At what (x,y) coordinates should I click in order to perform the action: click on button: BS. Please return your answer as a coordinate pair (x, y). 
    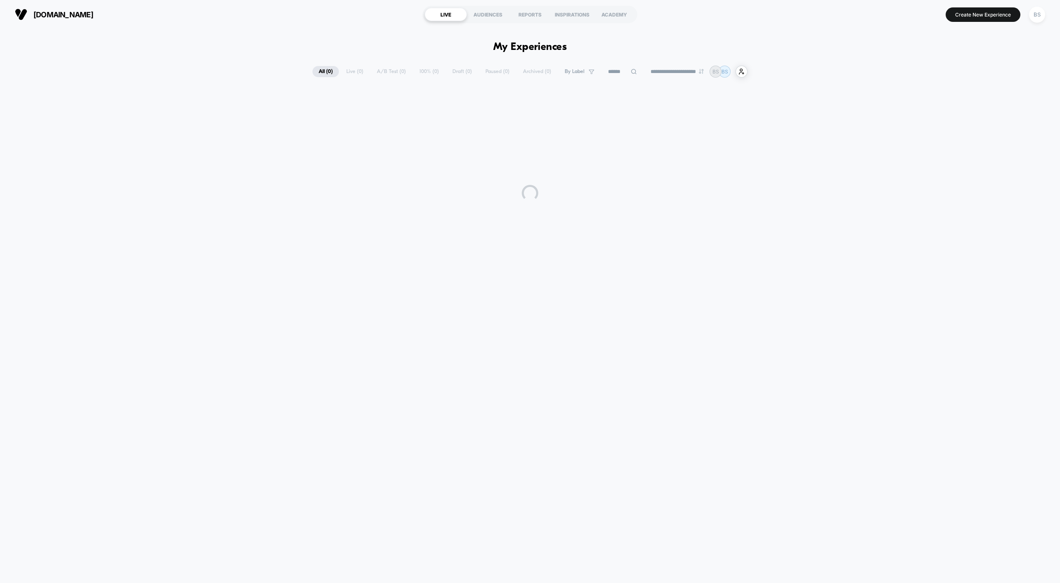
    Looking at the image, I should click on (1037, 14).